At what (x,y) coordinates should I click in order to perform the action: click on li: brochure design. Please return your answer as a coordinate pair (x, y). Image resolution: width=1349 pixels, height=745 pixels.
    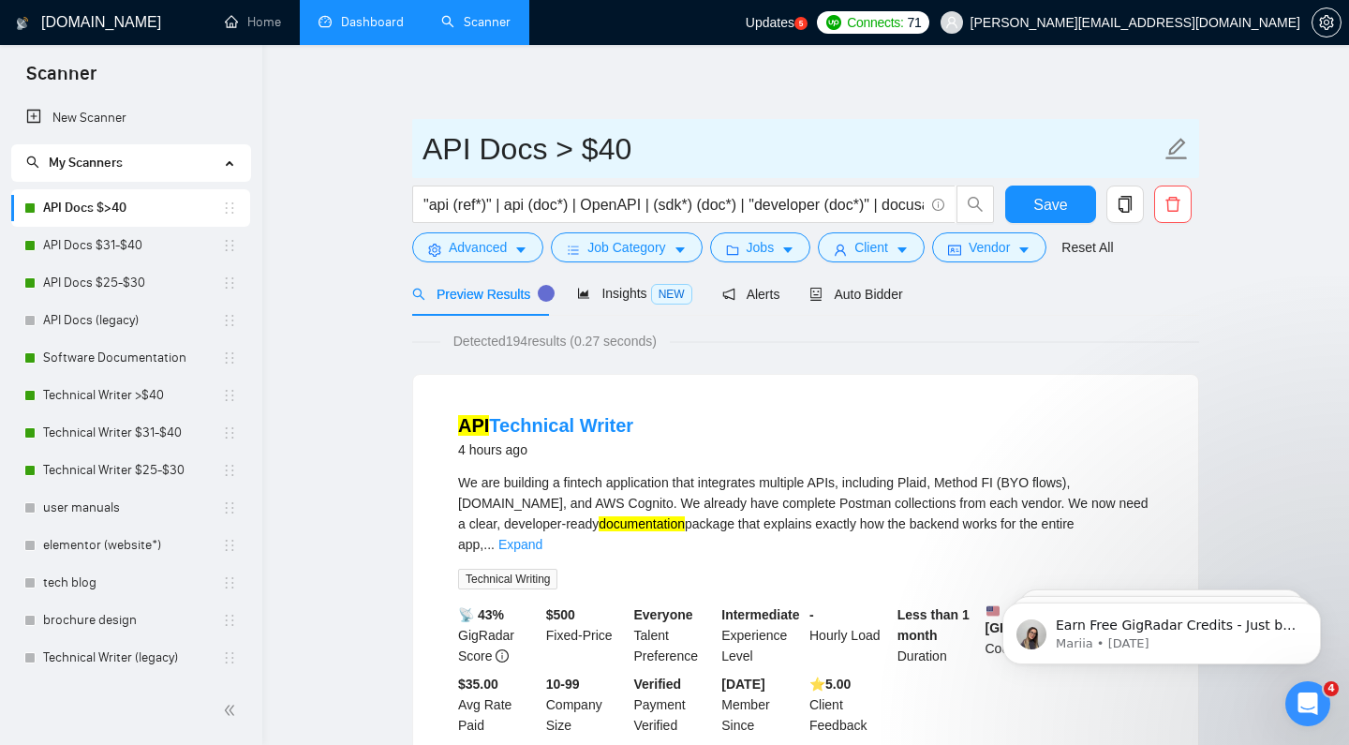
    Looking at the image, I should click on (130, 620).